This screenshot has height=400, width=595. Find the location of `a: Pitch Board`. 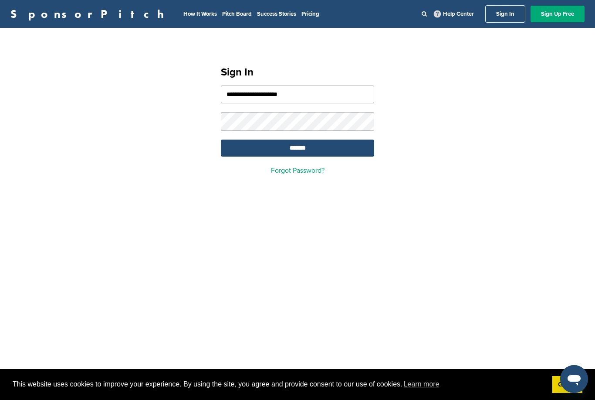

a: Pitch Board is located at coordinates (237, 14).